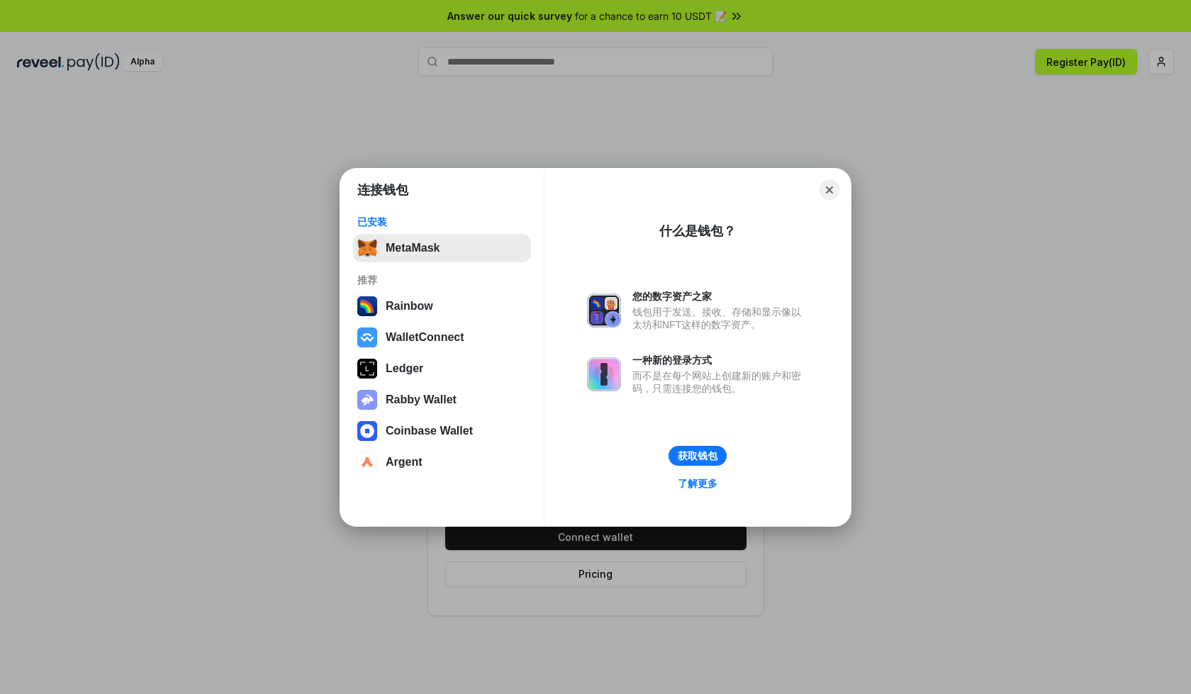  Describe the element at coordinates (442, 337) in the screenshot. I see `button: WalletConnect` at that location.